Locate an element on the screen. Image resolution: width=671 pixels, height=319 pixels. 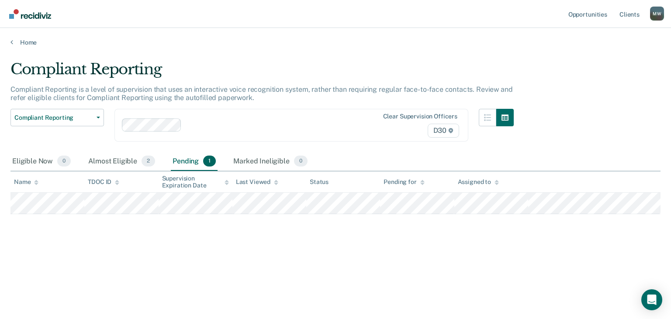
span: 1 is located at coordinates (209, 161).